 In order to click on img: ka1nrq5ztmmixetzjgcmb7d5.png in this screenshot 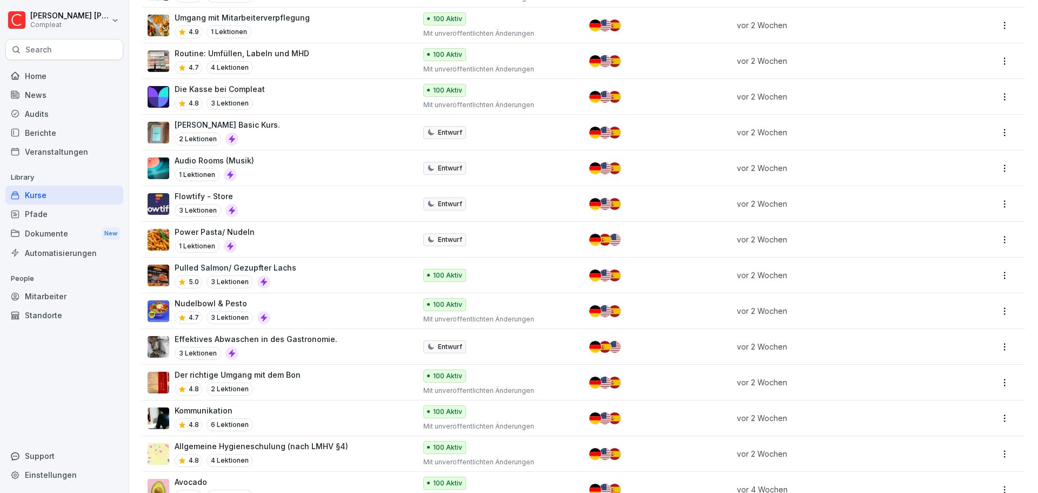, I will do `click(158, 204)`.